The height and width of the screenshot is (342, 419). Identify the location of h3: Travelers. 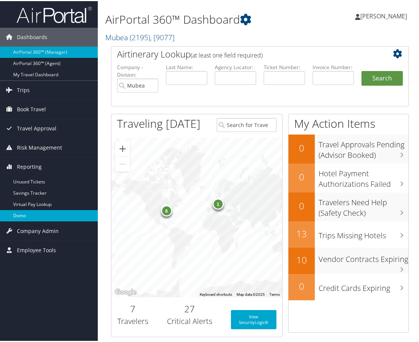
(132, 320).